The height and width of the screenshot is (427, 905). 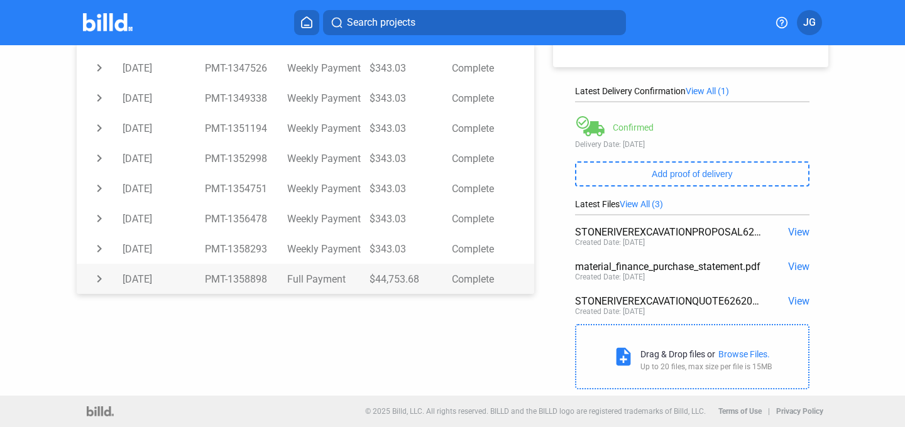 What do you see at coordinates (810, 23) in the screenshot?
I see `button: JG` at bounding box center [810, 23].